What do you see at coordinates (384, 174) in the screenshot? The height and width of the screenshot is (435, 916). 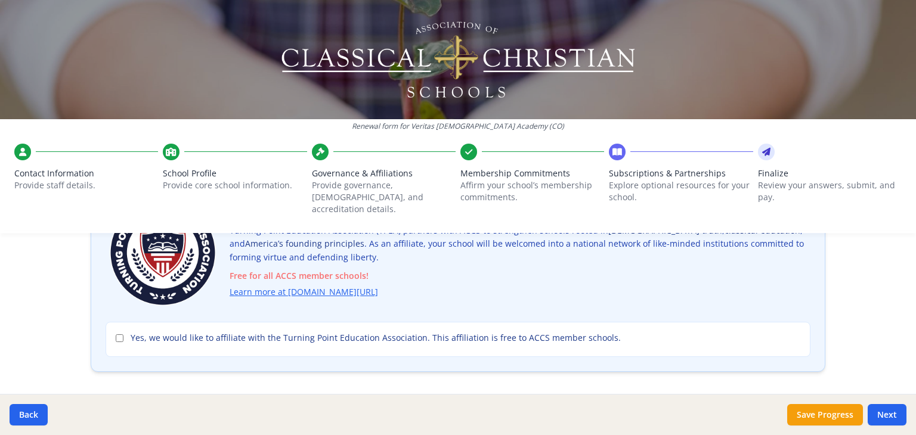 I see `span: Governance & Affiliations` at bounding box center [384, 174].